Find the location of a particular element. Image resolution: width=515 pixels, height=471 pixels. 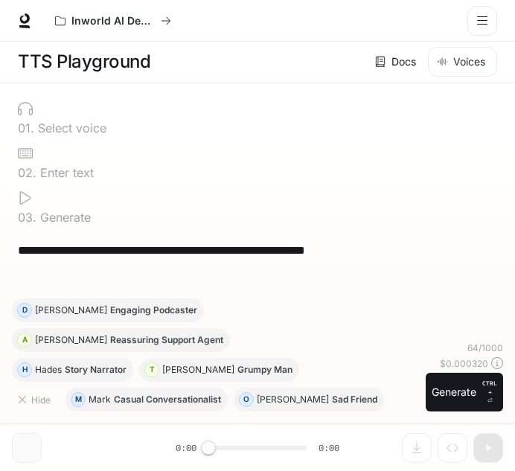

p: Engaging Podcaster is located at coordinates (153, 310).